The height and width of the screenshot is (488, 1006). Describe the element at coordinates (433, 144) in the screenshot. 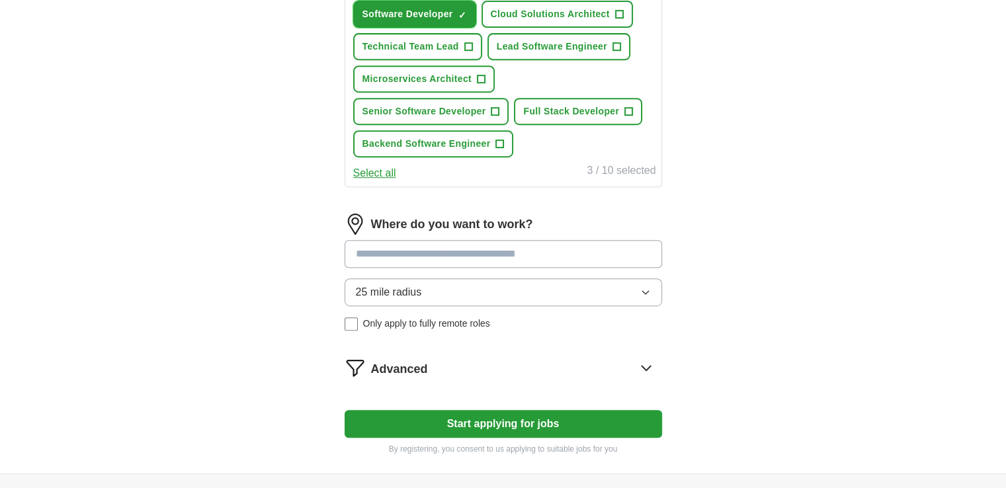

I see `button: Backend Software Engineer` at that location.